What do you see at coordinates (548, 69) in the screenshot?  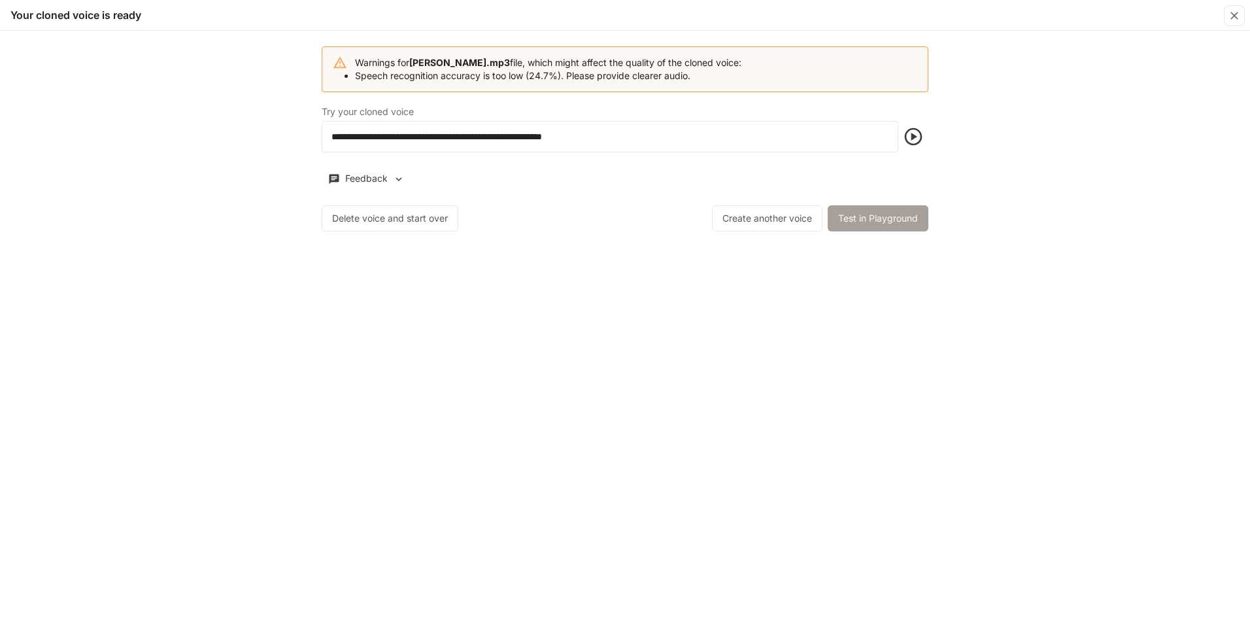 I see `div: Warnings for file, which might affect the quality of the cloned voice:` at bounding box center [548, 69].